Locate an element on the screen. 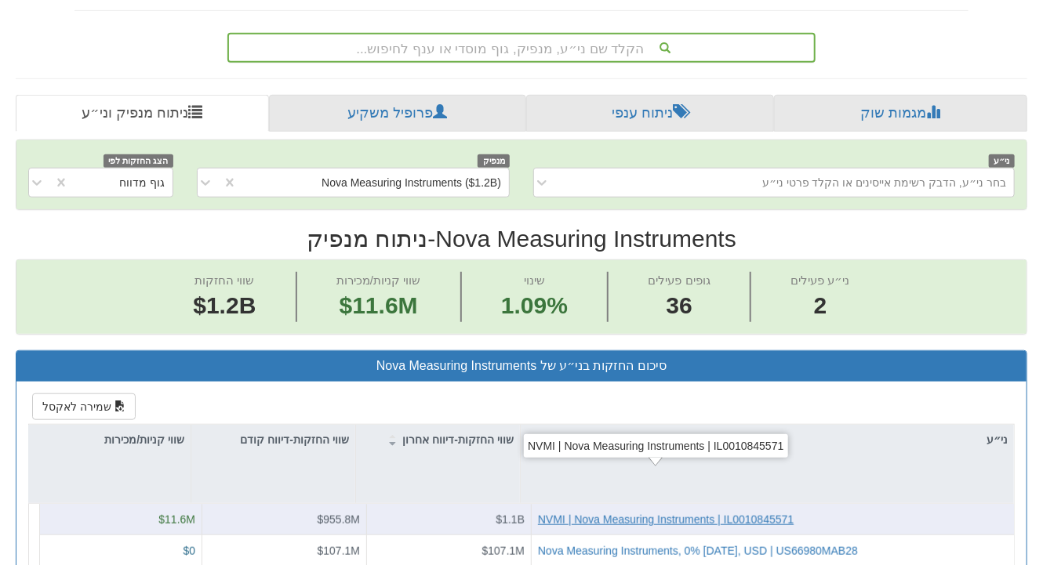  div: הקלד שם ני״ע, מנפיק, גוף מוסדי או ענף לחיפוש... is located at coordinates (521, 48).